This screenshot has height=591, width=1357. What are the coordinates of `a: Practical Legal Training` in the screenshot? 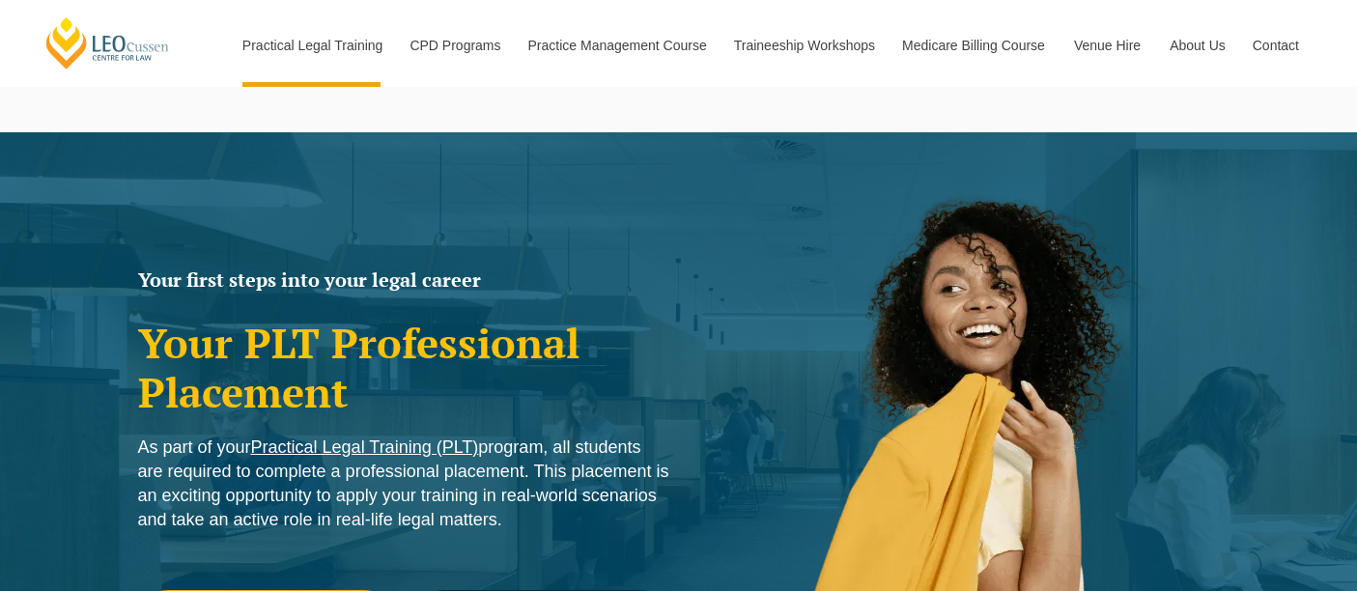 It's located at (312, 45).